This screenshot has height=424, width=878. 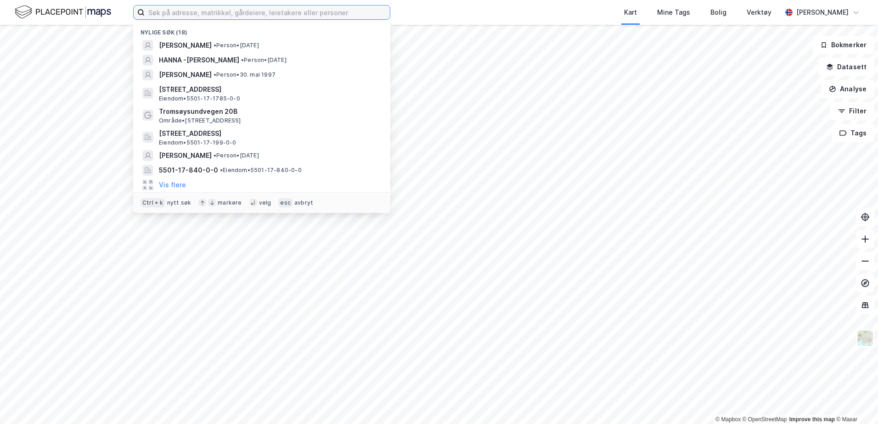 What do you see at coordinates (728, 420) in the screenshot?
I see `a: Mapbox` at bounding box center [728, 420].